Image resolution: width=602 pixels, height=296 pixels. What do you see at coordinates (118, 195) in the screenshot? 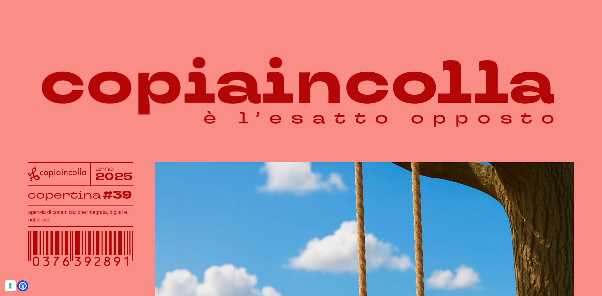
I see `tspan: #39` at bounding box center [118, 195].